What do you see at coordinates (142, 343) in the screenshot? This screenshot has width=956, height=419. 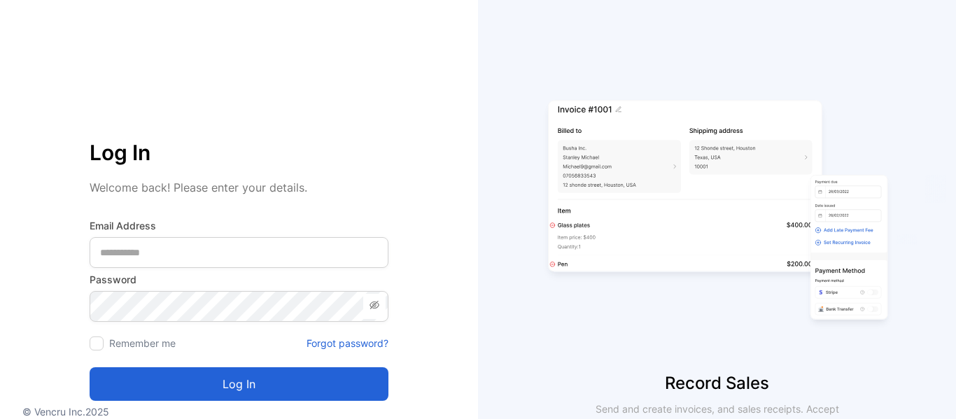 I see `label: Remember me` at bounding box center [142, 343].